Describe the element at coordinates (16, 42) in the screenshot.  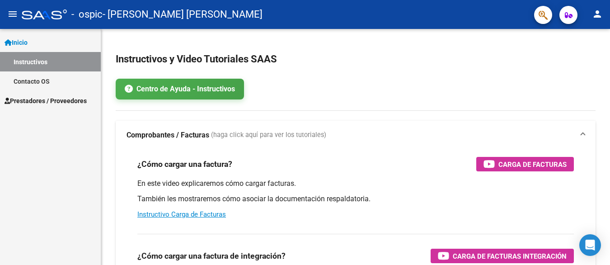
I see `span: Inicio` at that location.